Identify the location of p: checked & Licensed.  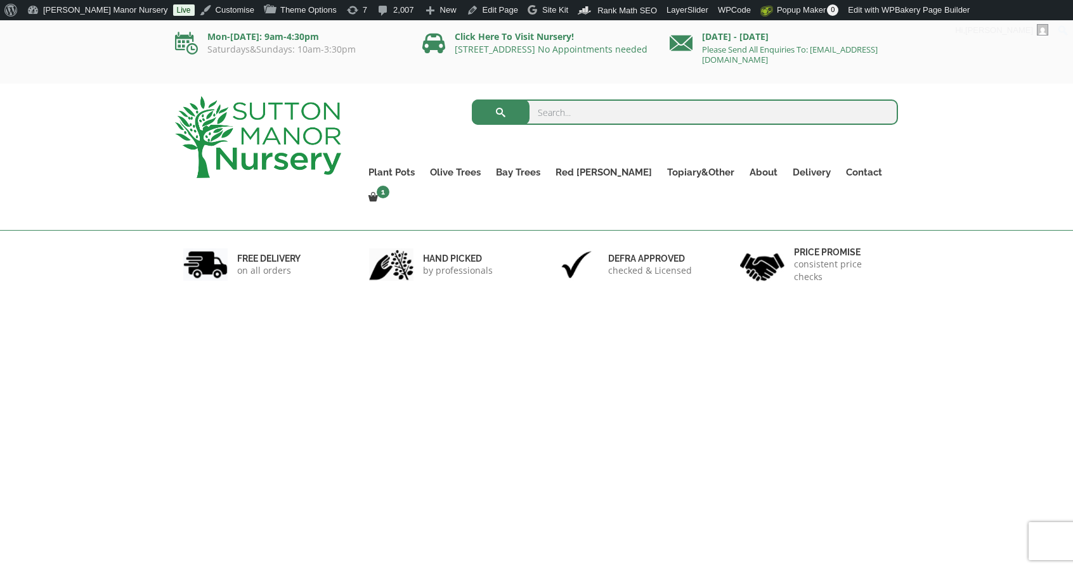
(650, 271).